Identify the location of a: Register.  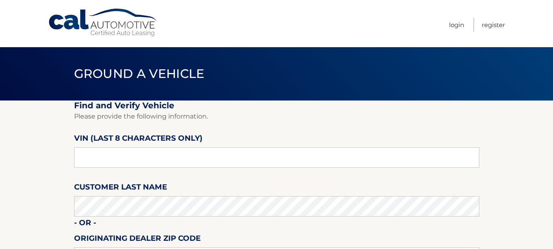
(493, 25).